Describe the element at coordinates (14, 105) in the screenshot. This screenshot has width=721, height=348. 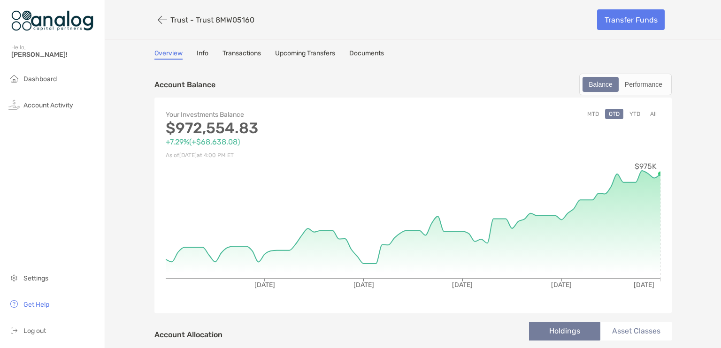
I see `img: activity icon` at that location.